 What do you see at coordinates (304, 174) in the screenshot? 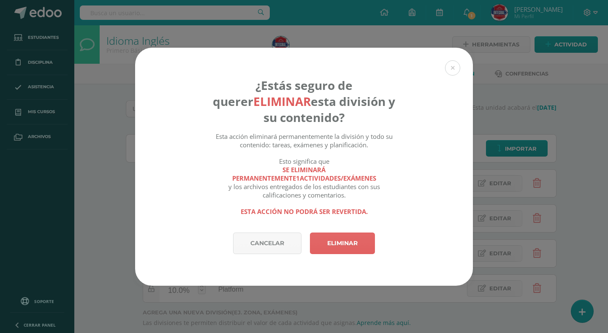
I see `strong: se eliminará permanentemente actividades/exámenes` at bounding box center [304, 174].